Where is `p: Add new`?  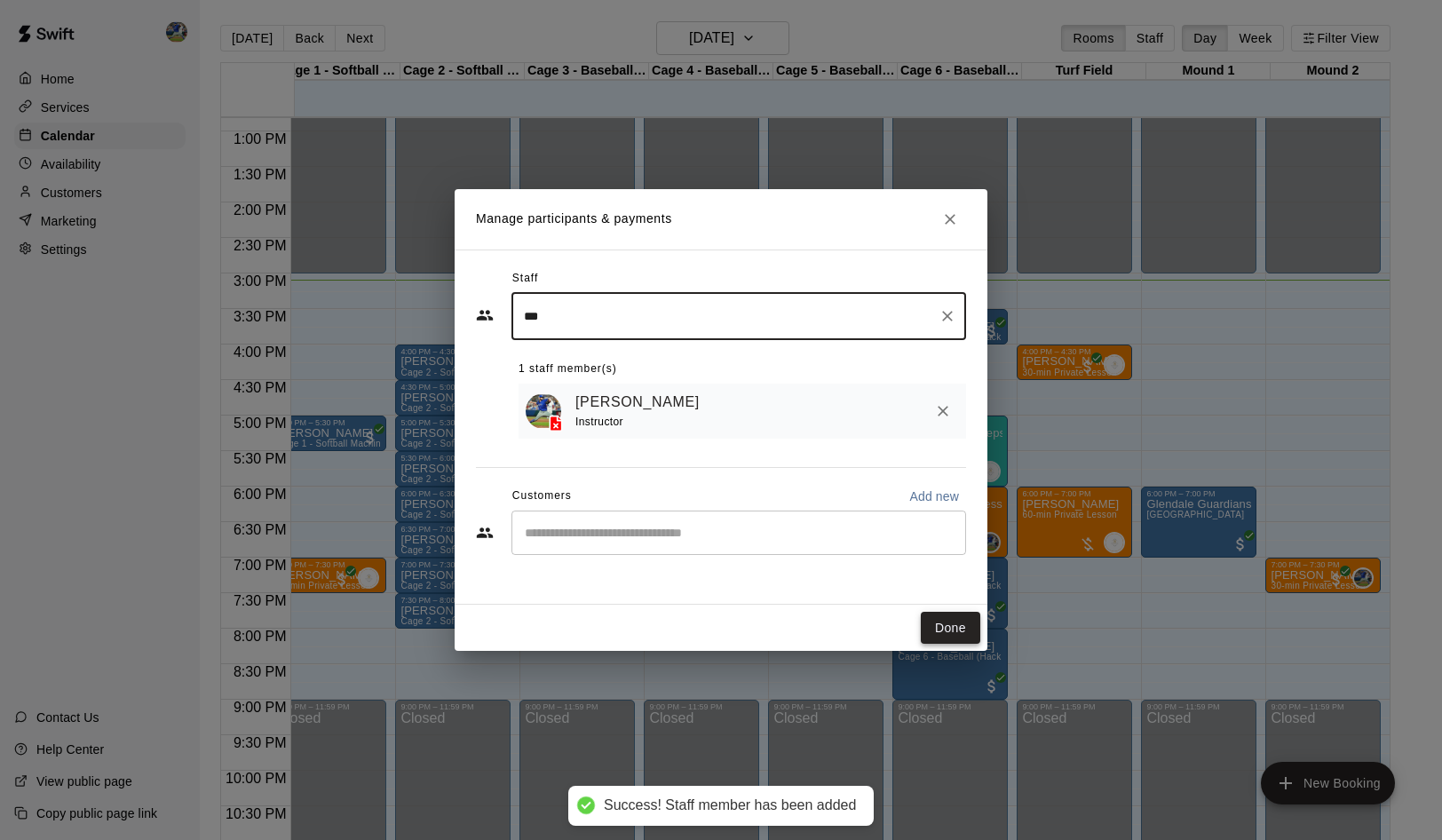 p: Add new is located at coordinates (934, 496).